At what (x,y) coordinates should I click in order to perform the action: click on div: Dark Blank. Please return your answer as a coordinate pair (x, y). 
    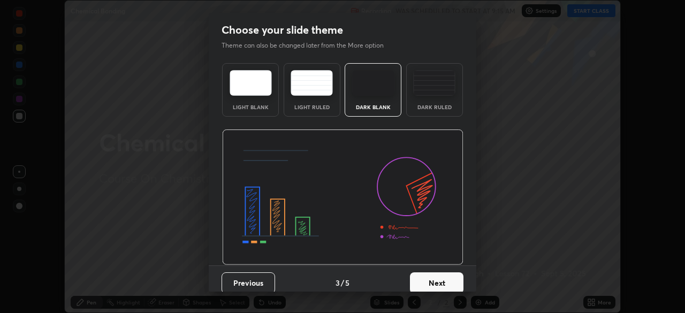
    Looking at the image, I should click on (373, 107).